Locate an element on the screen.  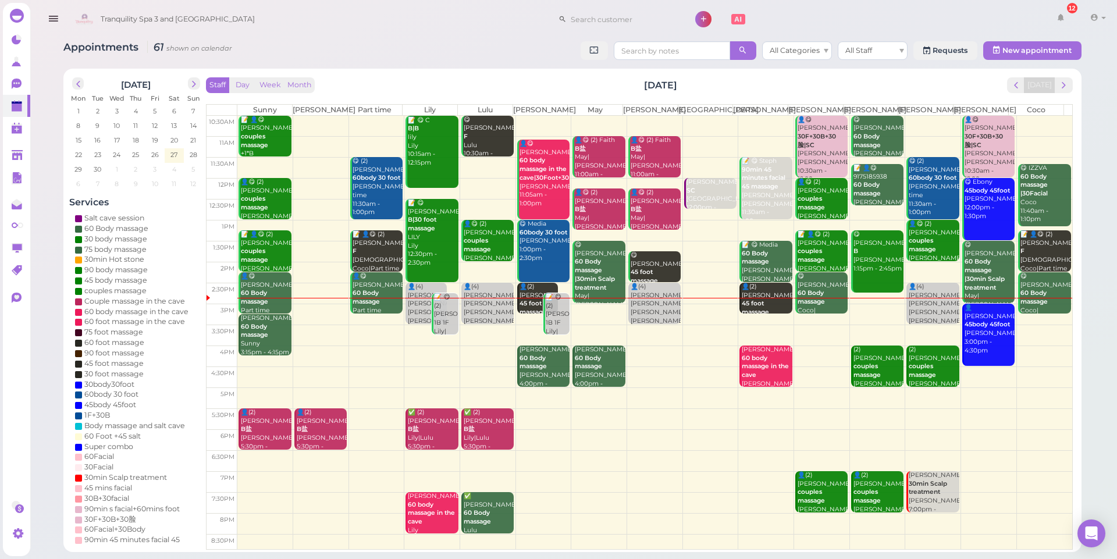
span: 18 is located at coordinates (136, 140).